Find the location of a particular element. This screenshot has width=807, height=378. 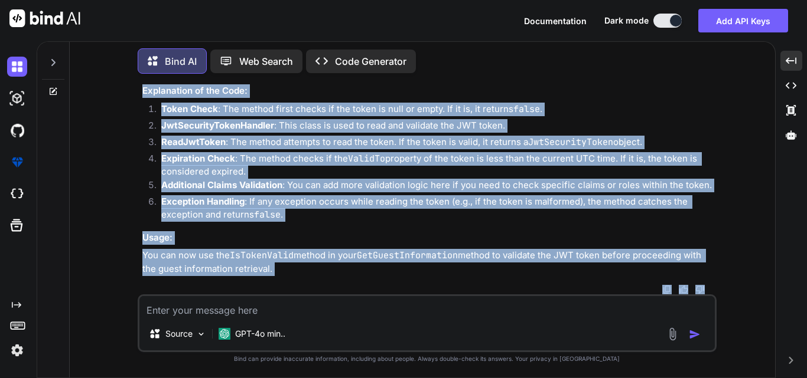

span: Documentation is located at coordinates (555, 21).